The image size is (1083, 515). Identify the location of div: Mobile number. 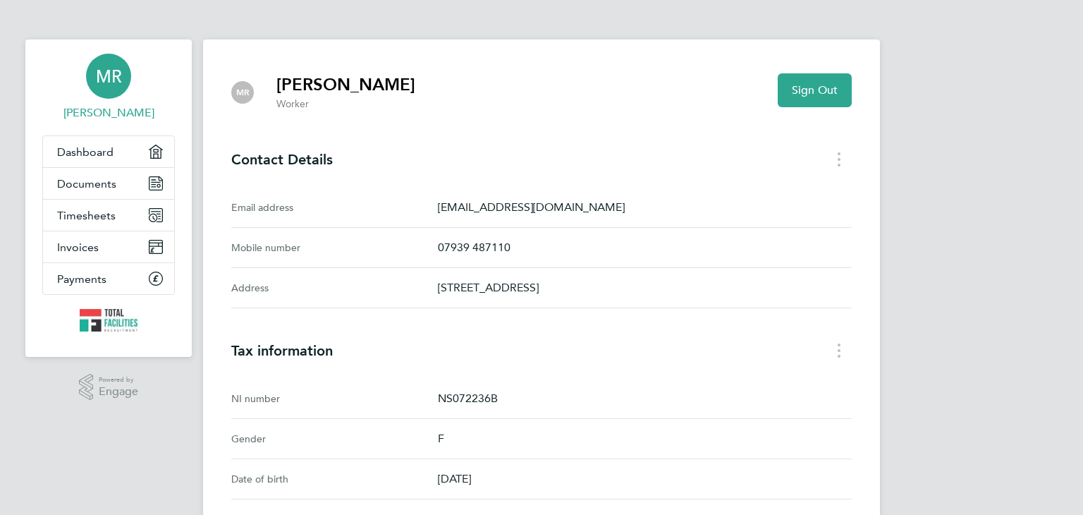
(334, 247).